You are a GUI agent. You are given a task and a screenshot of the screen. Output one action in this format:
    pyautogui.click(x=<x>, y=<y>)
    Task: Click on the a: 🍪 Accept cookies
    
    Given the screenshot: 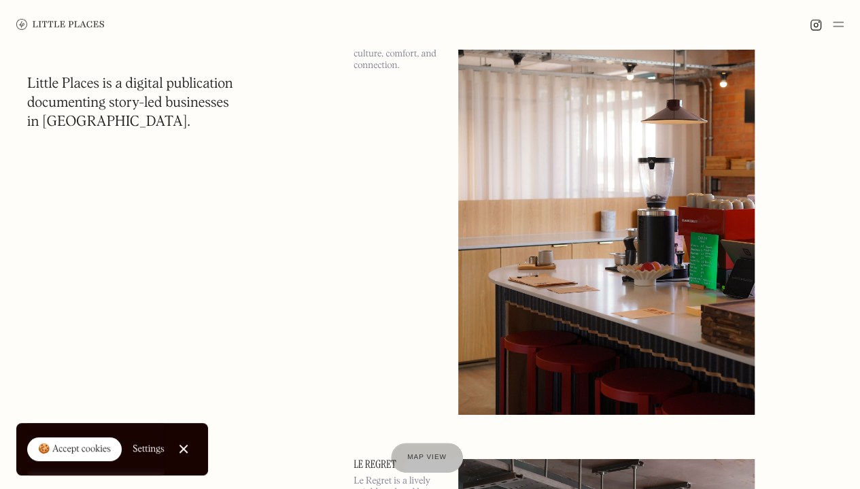 What is the action you would take?
    pyautogui.click(x=74, y=449)
    